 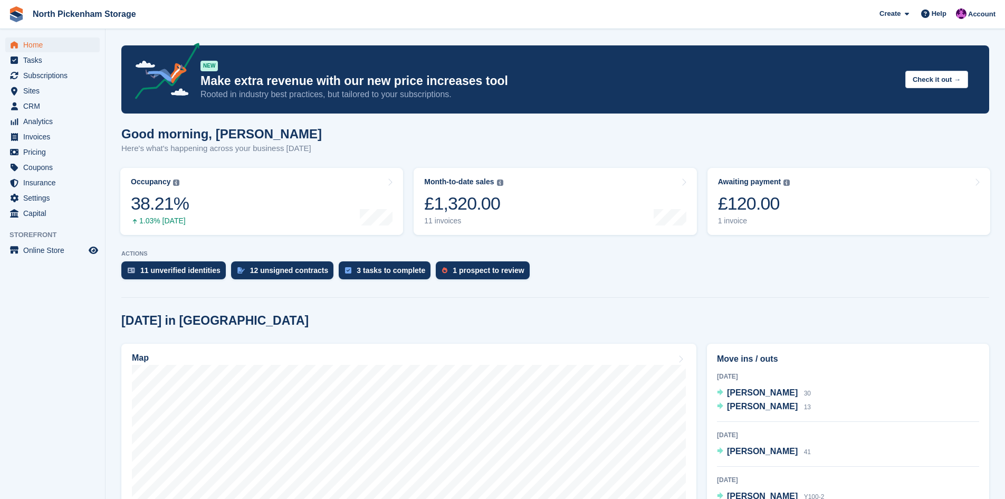 I want to click on span: Invoices, so click(x=55, y=137).